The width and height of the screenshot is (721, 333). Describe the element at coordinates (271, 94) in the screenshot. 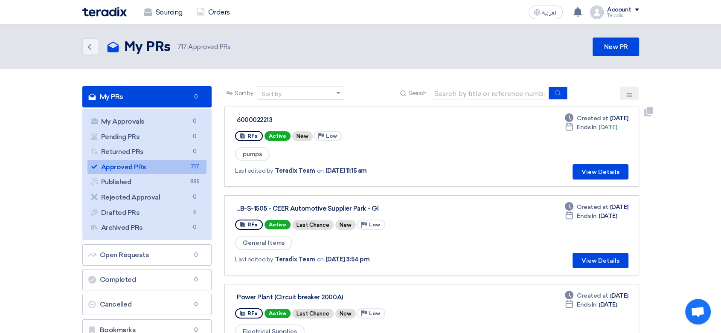

I see `div: Sort by` at that location.